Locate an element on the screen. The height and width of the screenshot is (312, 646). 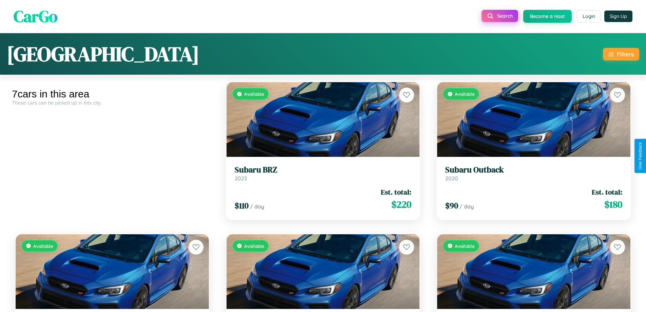
span: CarGo is located at coordinates (36, 16).